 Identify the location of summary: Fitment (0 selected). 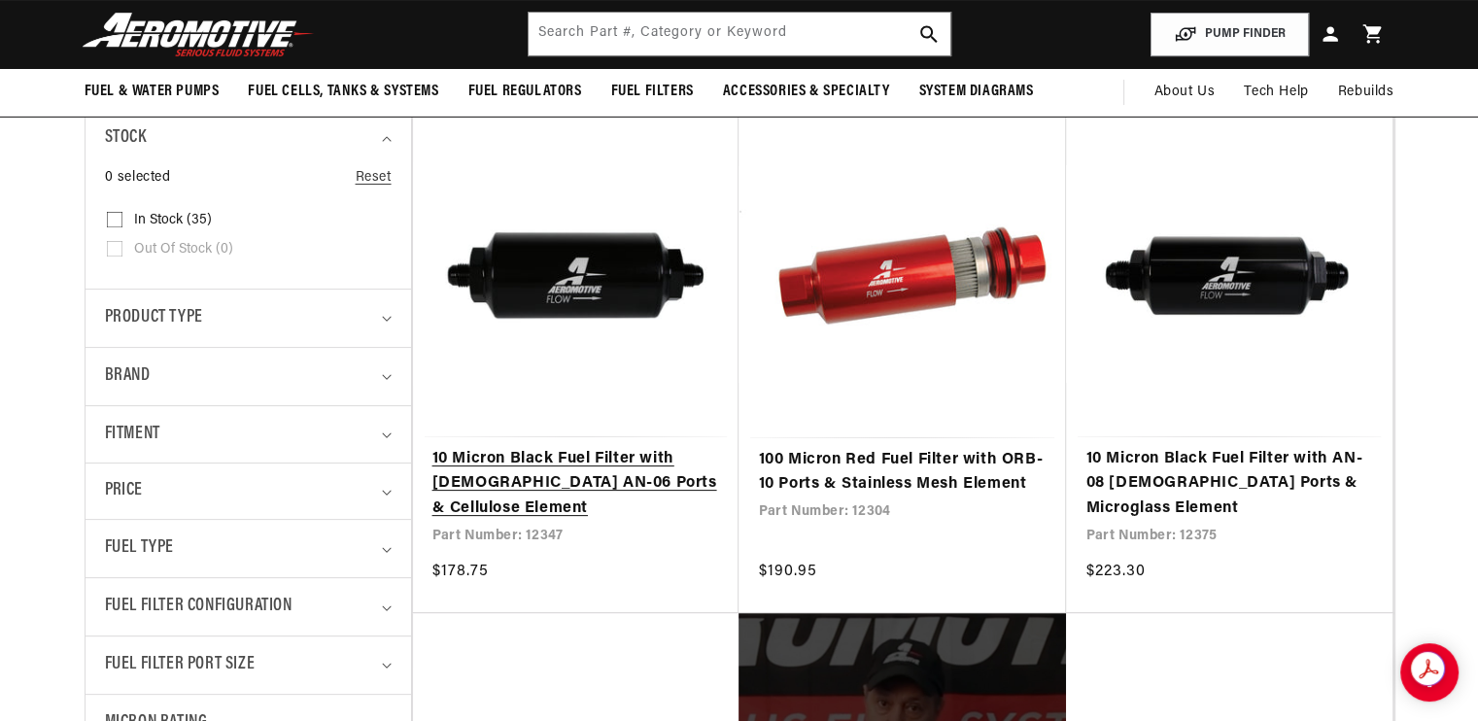
(248, 434).